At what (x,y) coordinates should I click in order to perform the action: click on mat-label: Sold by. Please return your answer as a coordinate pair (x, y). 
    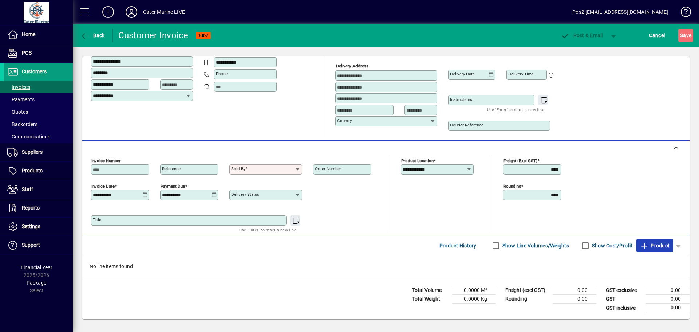
    Looking at the image, I should click on (238, 169).